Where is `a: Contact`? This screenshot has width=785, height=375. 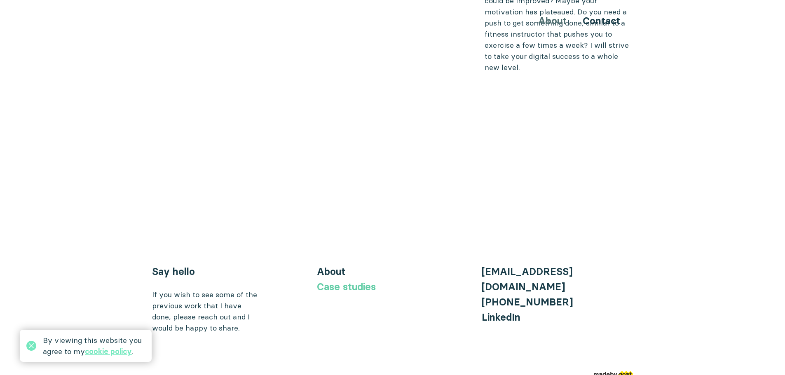 a: Contact is located at coordinates (601, 21).